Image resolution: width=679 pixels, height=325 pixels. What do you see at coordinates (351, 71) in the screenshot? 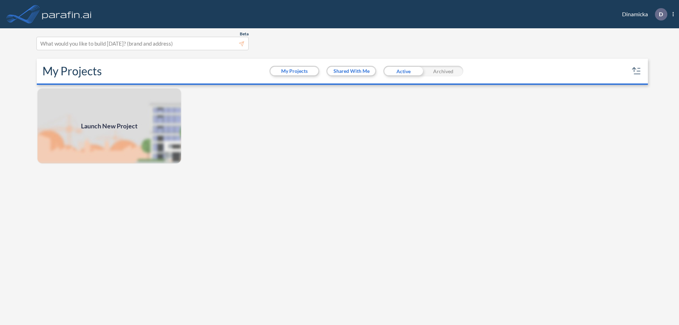
I see `button: Shared With Me` at bounding box center [351, 71].